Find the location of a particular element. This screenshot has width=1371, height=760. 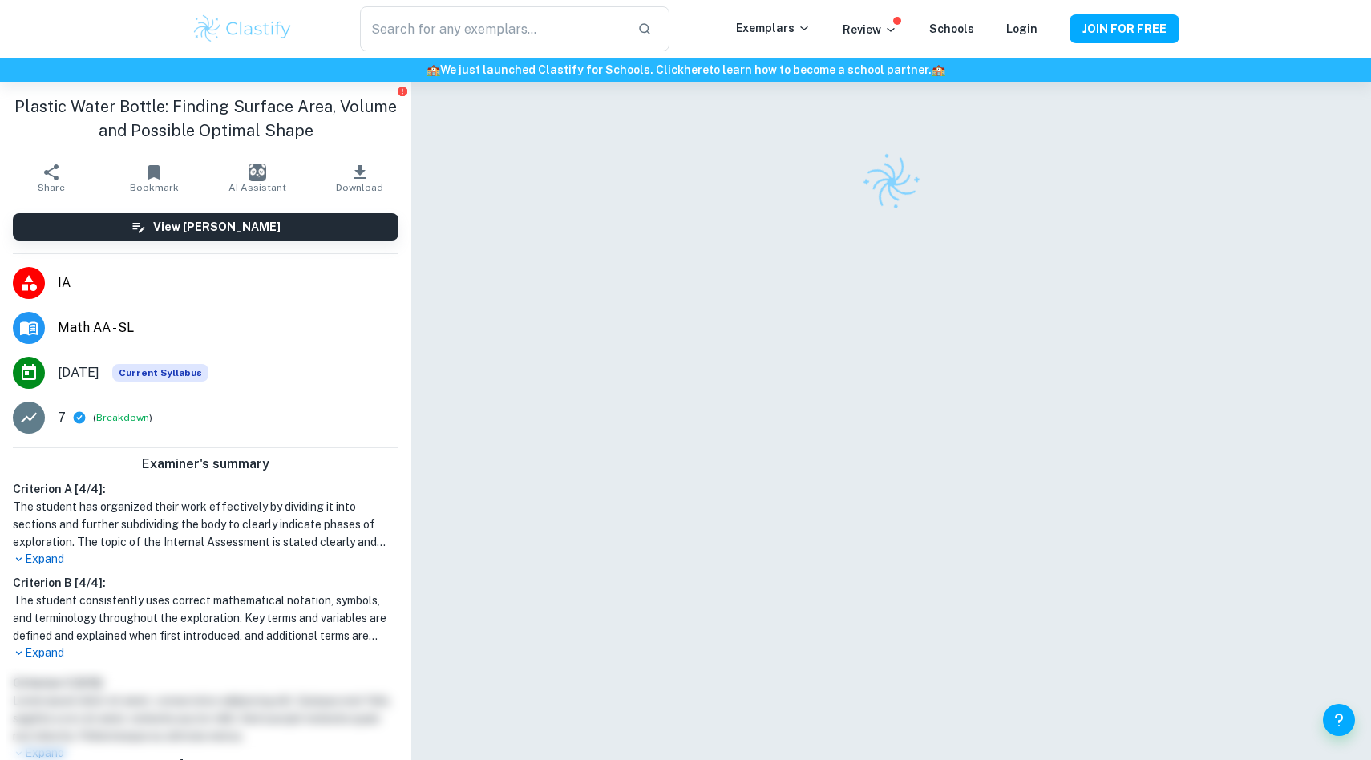

span: Current Syllabus is located at coordinates (160, 373).